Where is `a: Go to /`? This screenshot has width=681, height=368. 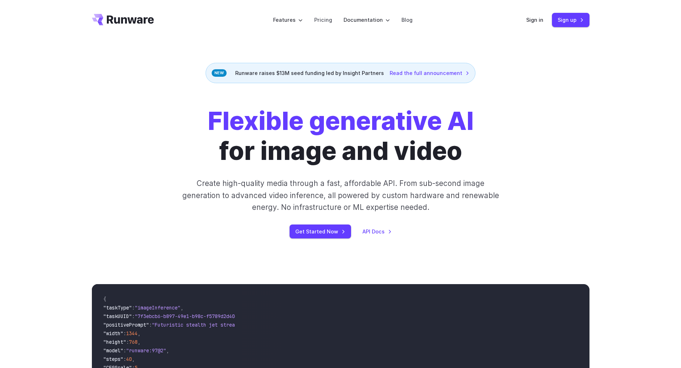 a: Go to / is located at coordinates (123, 20).